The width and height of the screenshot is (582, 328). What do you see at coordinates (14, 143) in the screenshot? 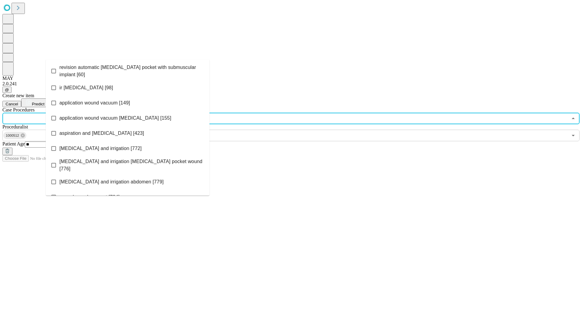
I see `span: Patient Age` at bounding box center [14, 143].